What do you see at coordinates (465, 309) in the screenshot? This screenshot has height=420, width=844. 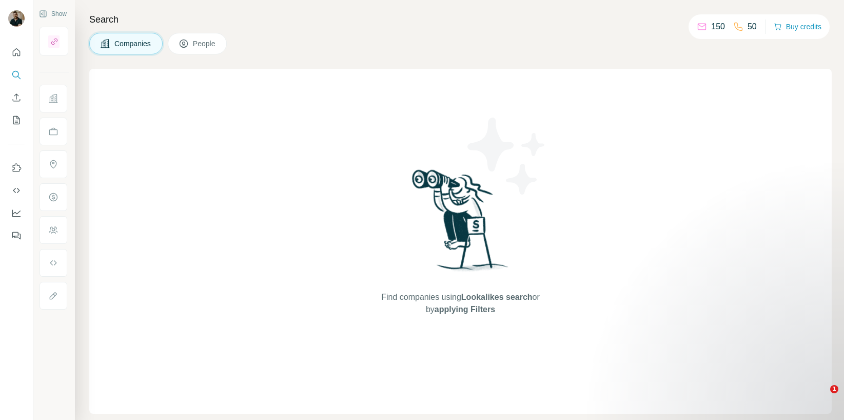 I see `span: applying Filters` at bounding box center [465, 309].